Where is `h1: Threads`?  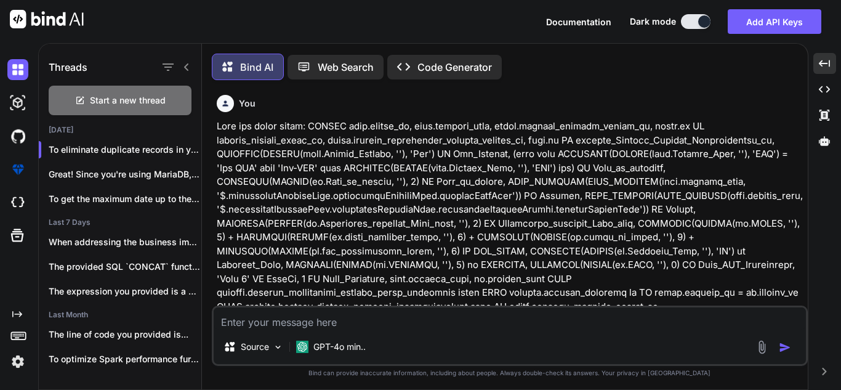 h1: Threads is located at coordinates (68, 67).